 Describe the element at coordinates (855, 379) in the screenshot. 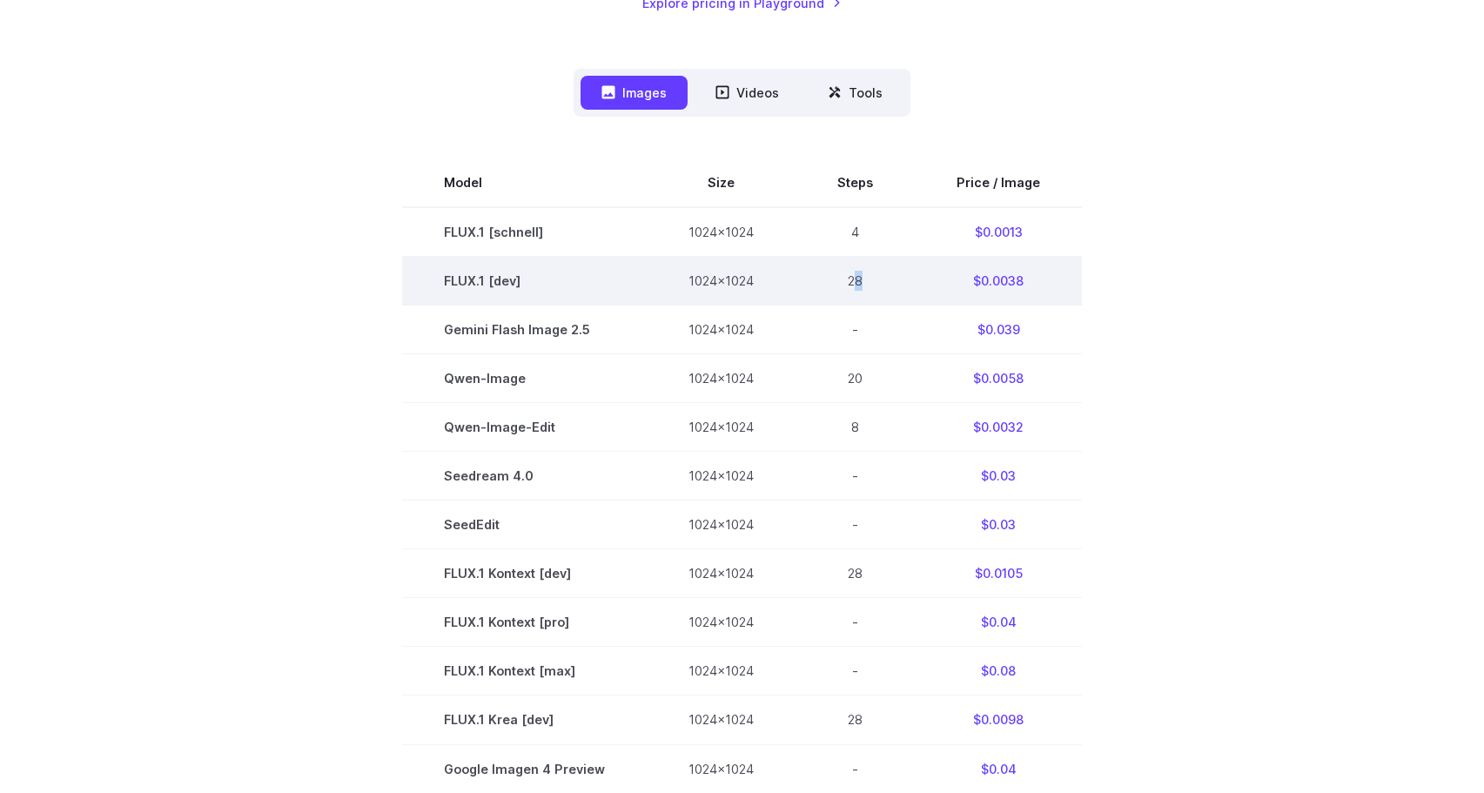

I see `td: 20` at that location.